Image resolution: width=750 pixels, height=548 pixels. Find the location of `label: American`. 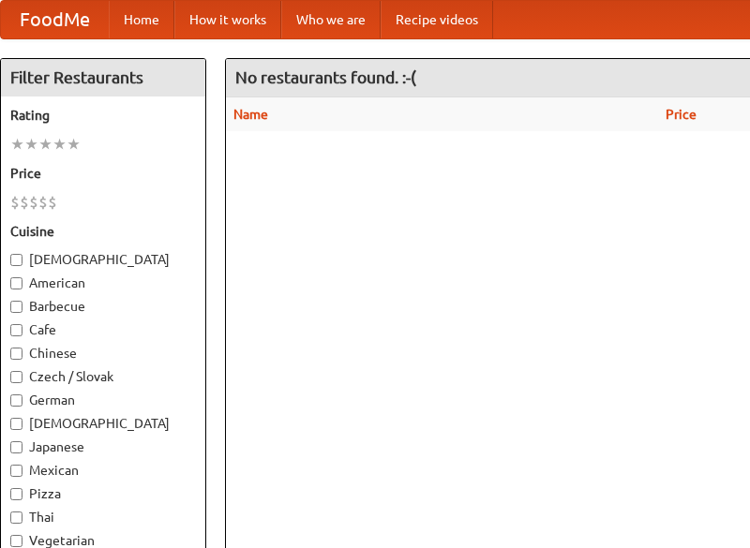

label: American is located at coordinates (103, 283).